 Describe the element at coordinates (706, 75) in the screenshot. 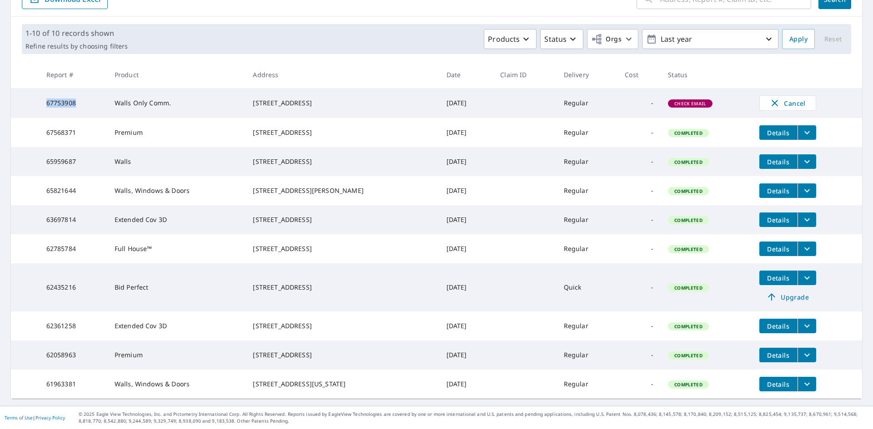

I see `th: Status` at that location.